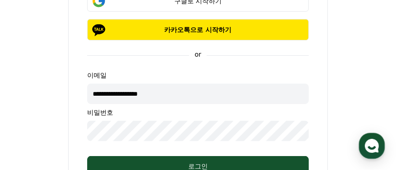  I want to click on a: 홈, so click(32, 104).